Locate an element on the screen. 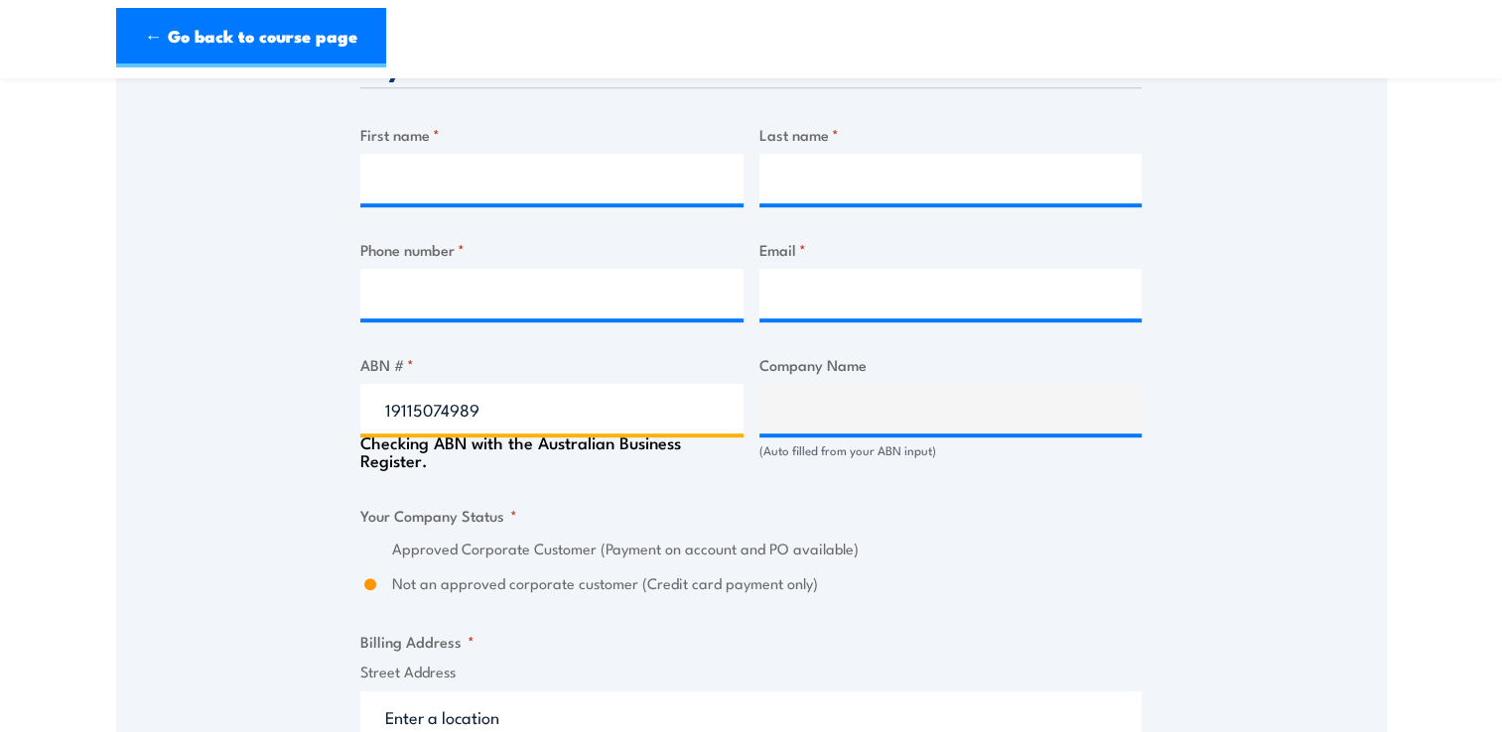 This screenshot has height=732, width=1502. a: ← Go back to course page is located at coordinates (251, 38).